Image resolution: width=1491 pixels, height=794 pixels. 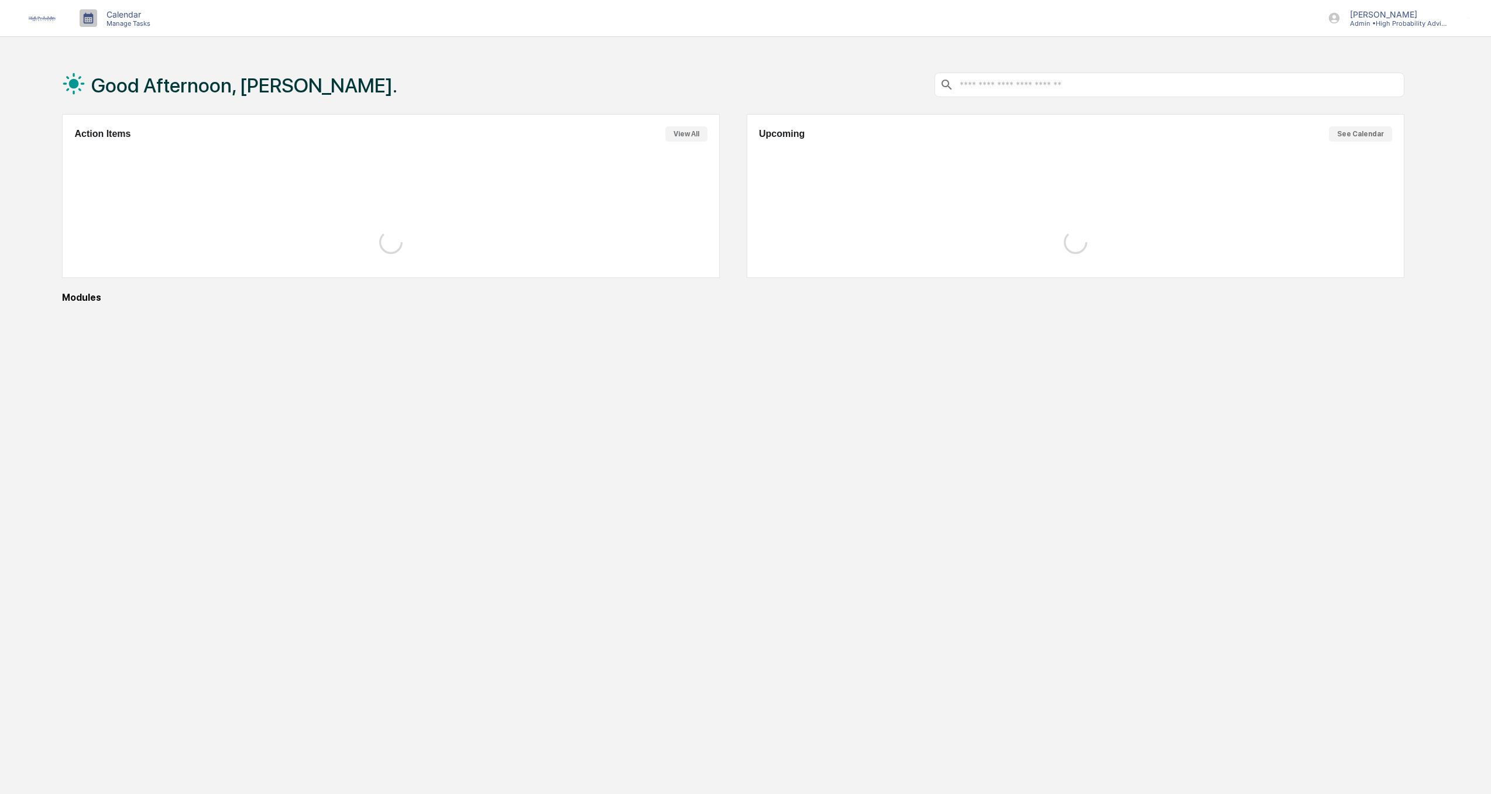 I want to click on img: logo, so click(x=42, y=18).